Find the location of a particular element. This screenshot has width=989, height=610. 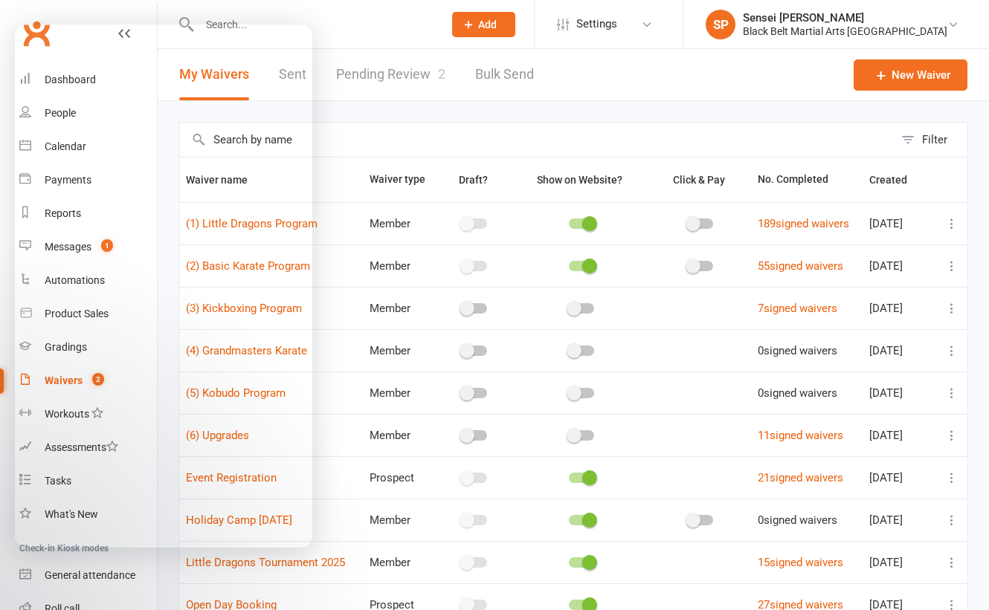

th: Waiver type is located at coordinates (399, 180).